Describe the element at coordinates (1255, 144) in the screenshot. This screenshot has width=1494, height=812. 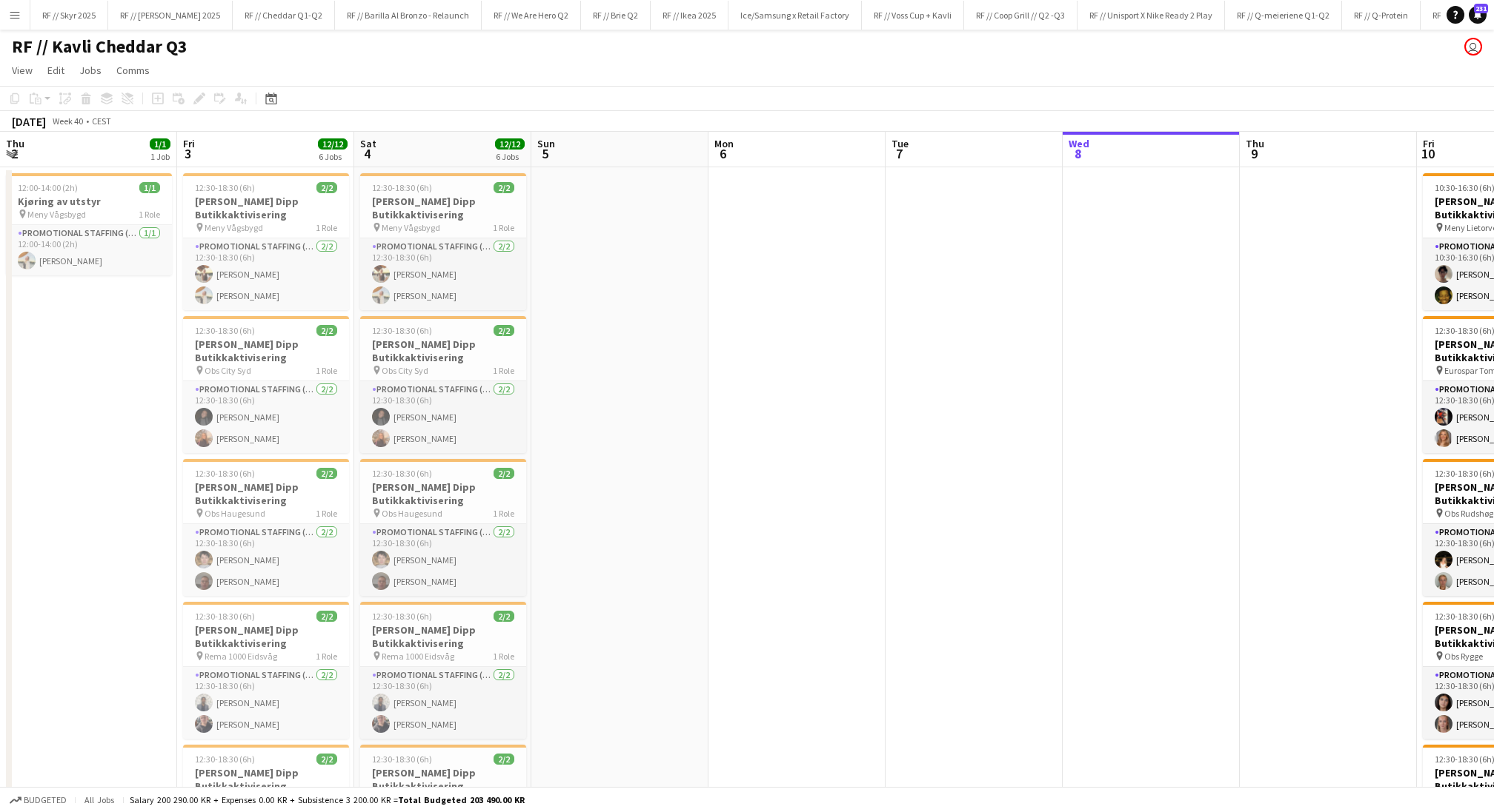
I see `span: Thu` at that location.